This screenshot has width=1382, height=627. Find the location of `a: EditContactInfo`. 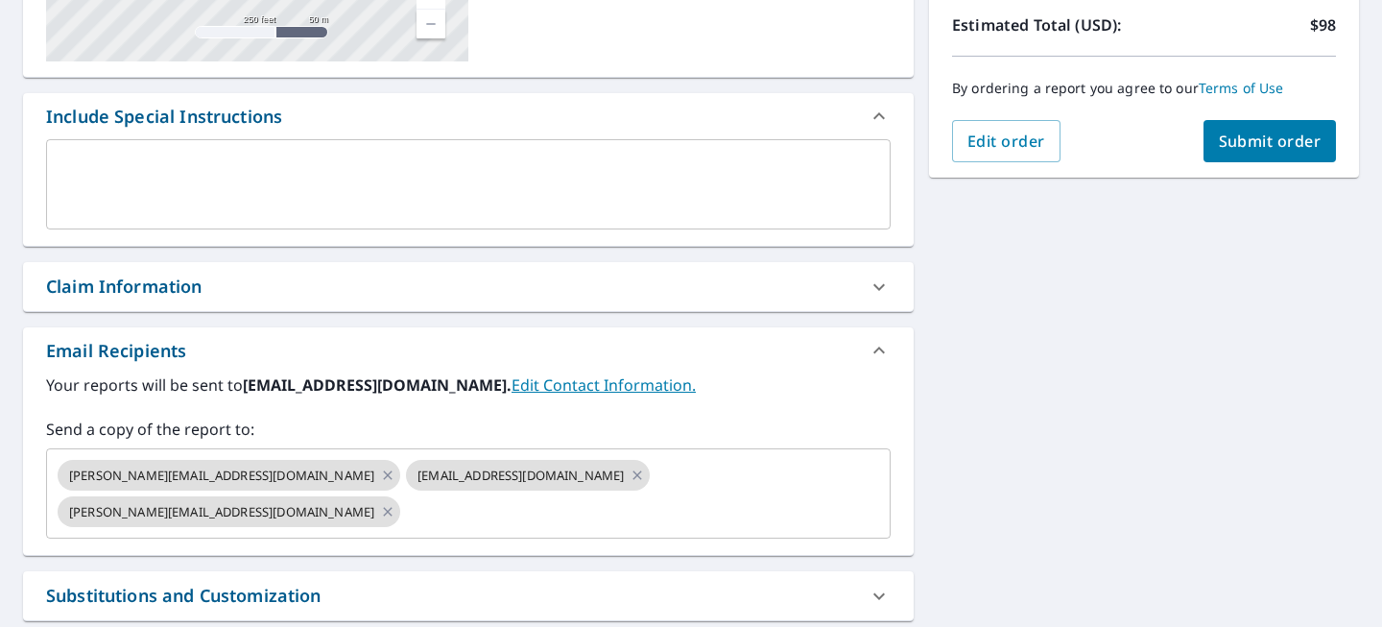

a: EditContactInfo is located at coordinates (604, 385).